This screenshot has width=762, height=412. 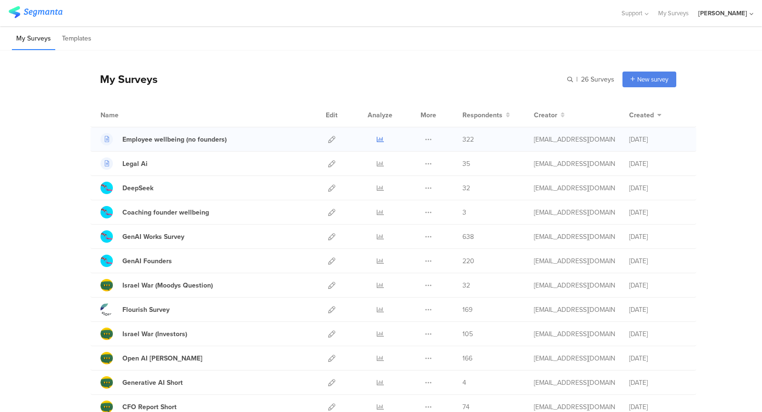 What do you see at coordinates (144, 333) in the screenshot?
I see `a: Israel War (Investors)` at bounding box center [144, 333].